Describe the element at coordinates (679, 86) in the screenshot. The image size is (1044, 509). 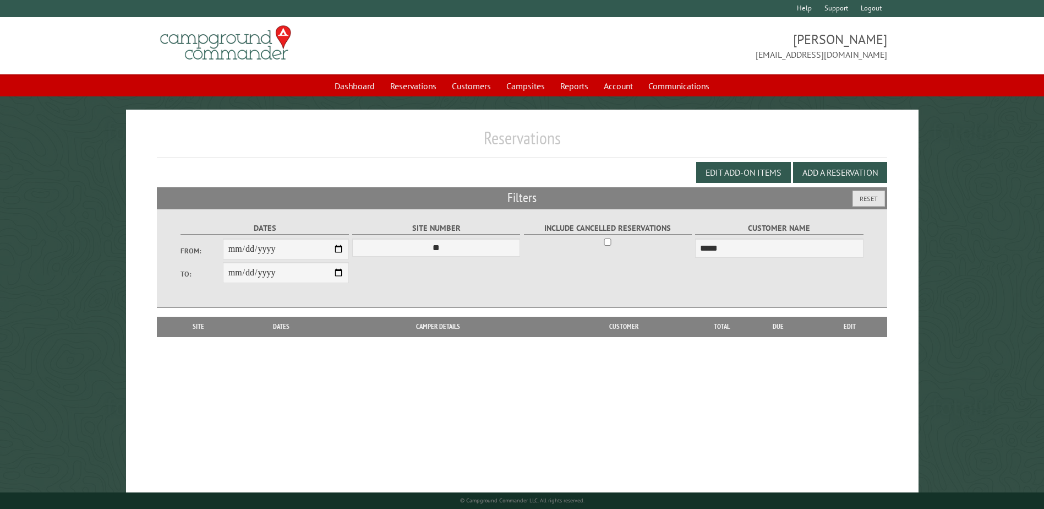
I see `a: Communications` at that location.